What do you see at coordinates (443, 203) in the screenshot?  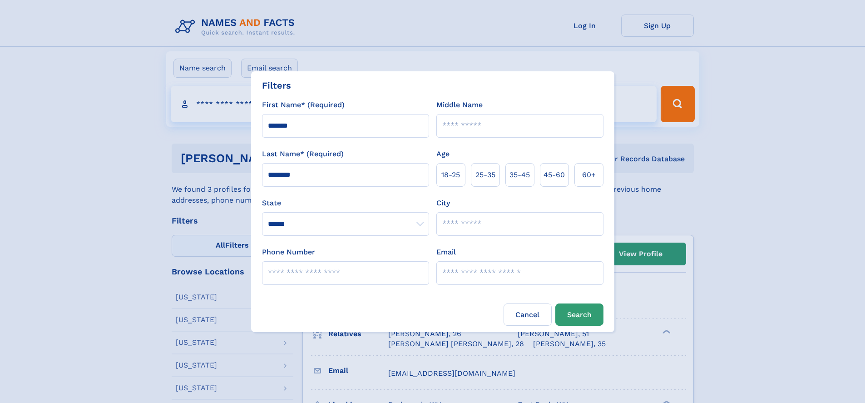 I see `label: City` at bounding box center [443, 203].